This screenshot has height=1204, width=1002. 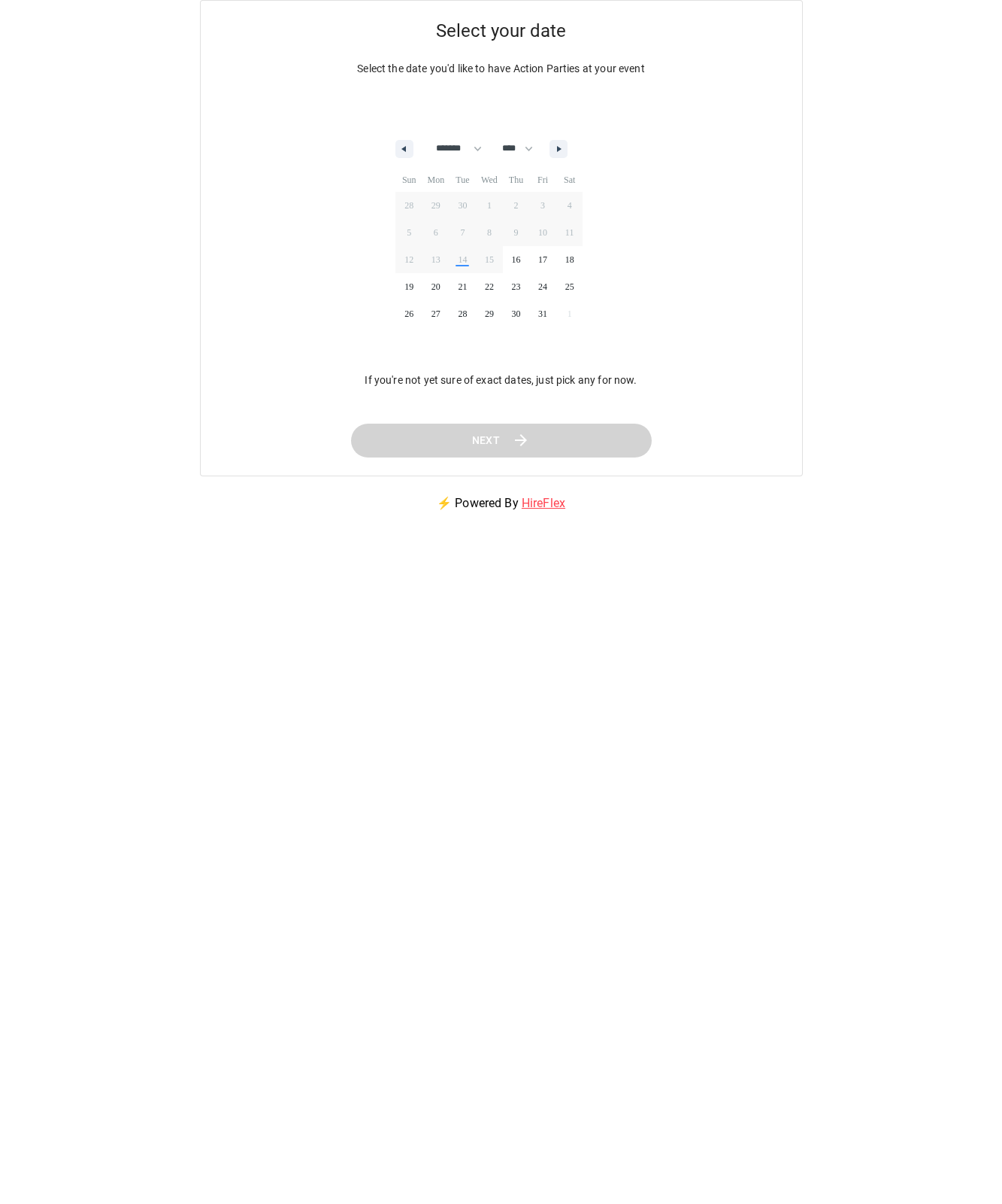 I want to click on button: 29, so click(x=490, y=314).